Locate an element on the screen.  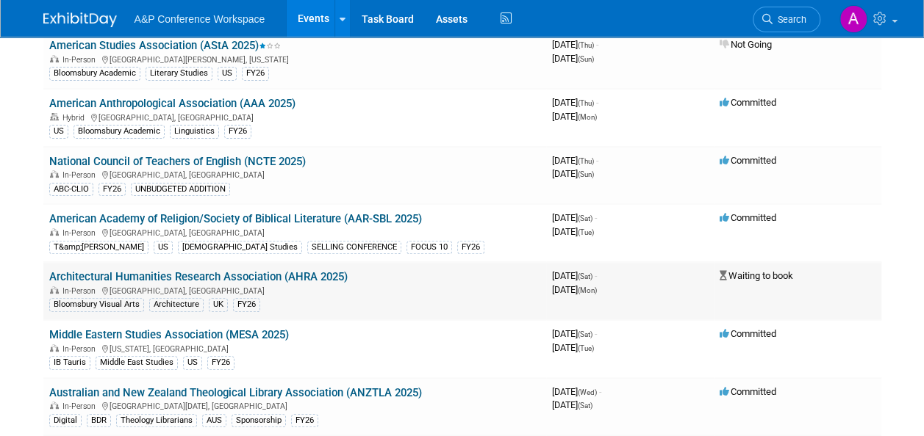
div: UNBUDGETED ADDITION is located at coordinates (180, 190).